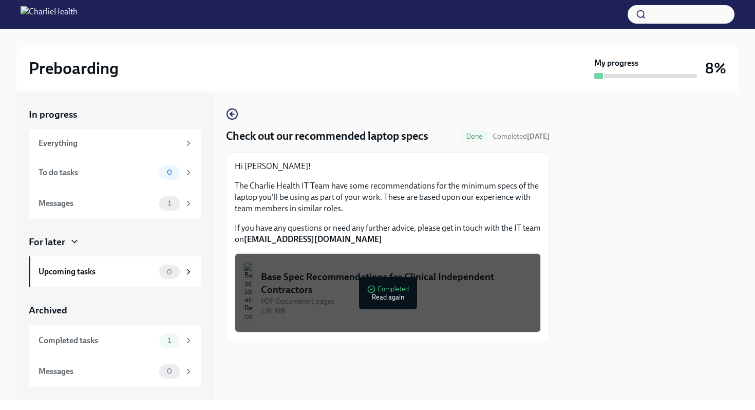  I want to click on div: Base Spec Recommendations for Clinical Independent Contractors, so click(396, 283).